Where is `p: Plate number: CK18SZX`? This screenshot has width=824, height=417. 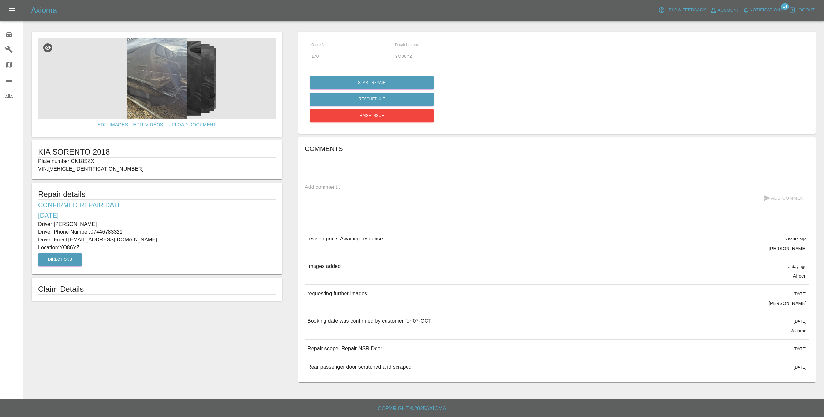
p: Plate number: CK18SZX is located at coordinates (157, 161).